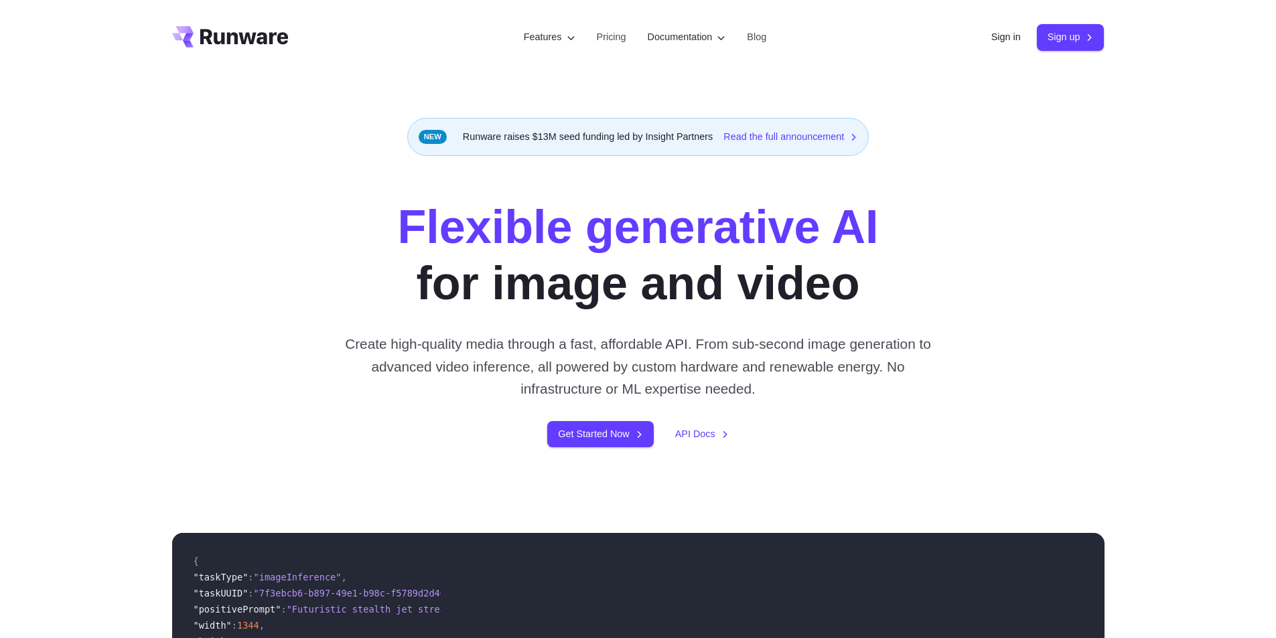 The width and height of the screenshot is (1276, 638). What do you see at coordinates (612, 37) in the screenshot?
I see `a: Pricing` at bounding box center [612, 37].